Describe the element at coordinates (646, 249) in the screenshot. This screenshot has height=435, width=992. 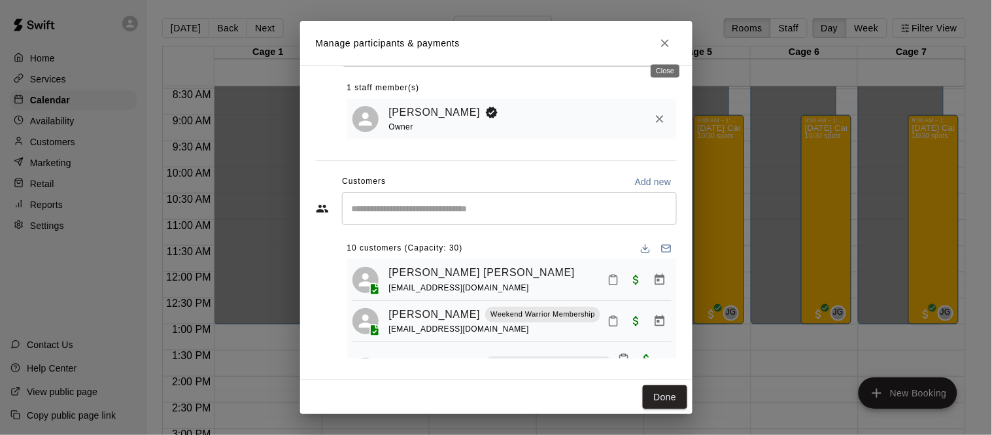
I see `button: Download list` at that location.